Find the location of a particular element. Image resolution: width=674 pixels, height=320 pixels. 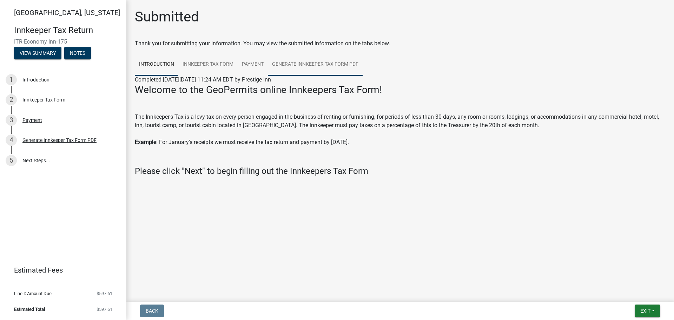

div: Generate Innkeeper Tax Form PDF is located at coordinates (59, 140).